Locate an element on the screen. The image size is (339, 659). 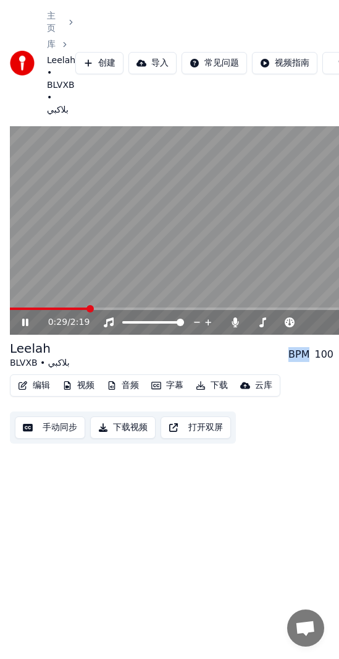
a: 主页 is located at coordinates (54, 22).